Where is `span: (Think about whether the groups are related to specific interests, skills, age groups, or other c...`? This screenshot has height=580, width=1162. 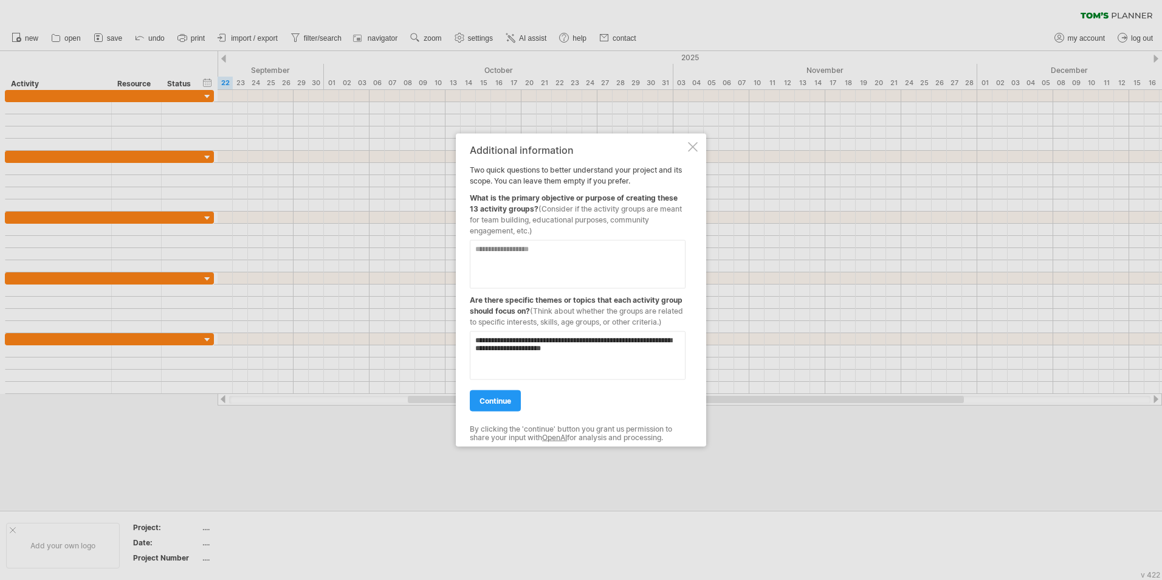
span: (Think about whether the groups are related to specific interests, skills, age groups, or other c... is located at coordinates (576, 316).